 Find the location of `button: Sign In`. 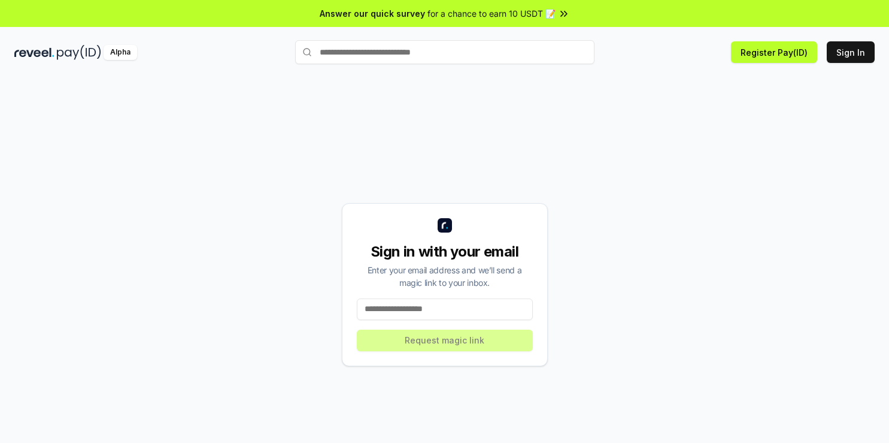

button: Sign In is located at coordinates (851, 52).